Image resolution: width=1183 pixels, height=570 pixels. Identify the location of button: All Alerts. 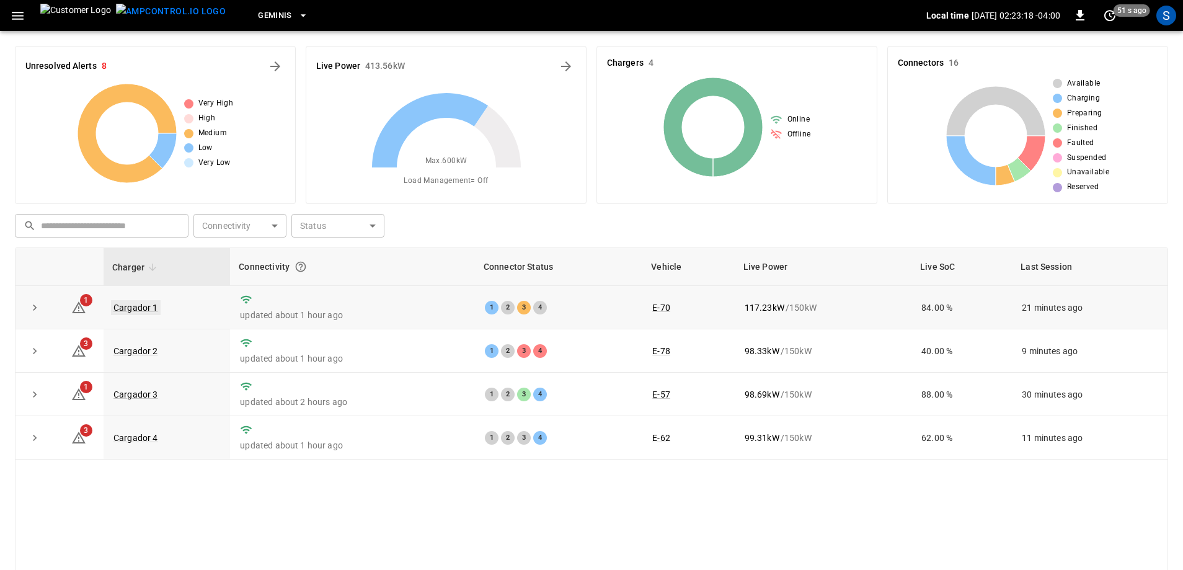
(275, 66).